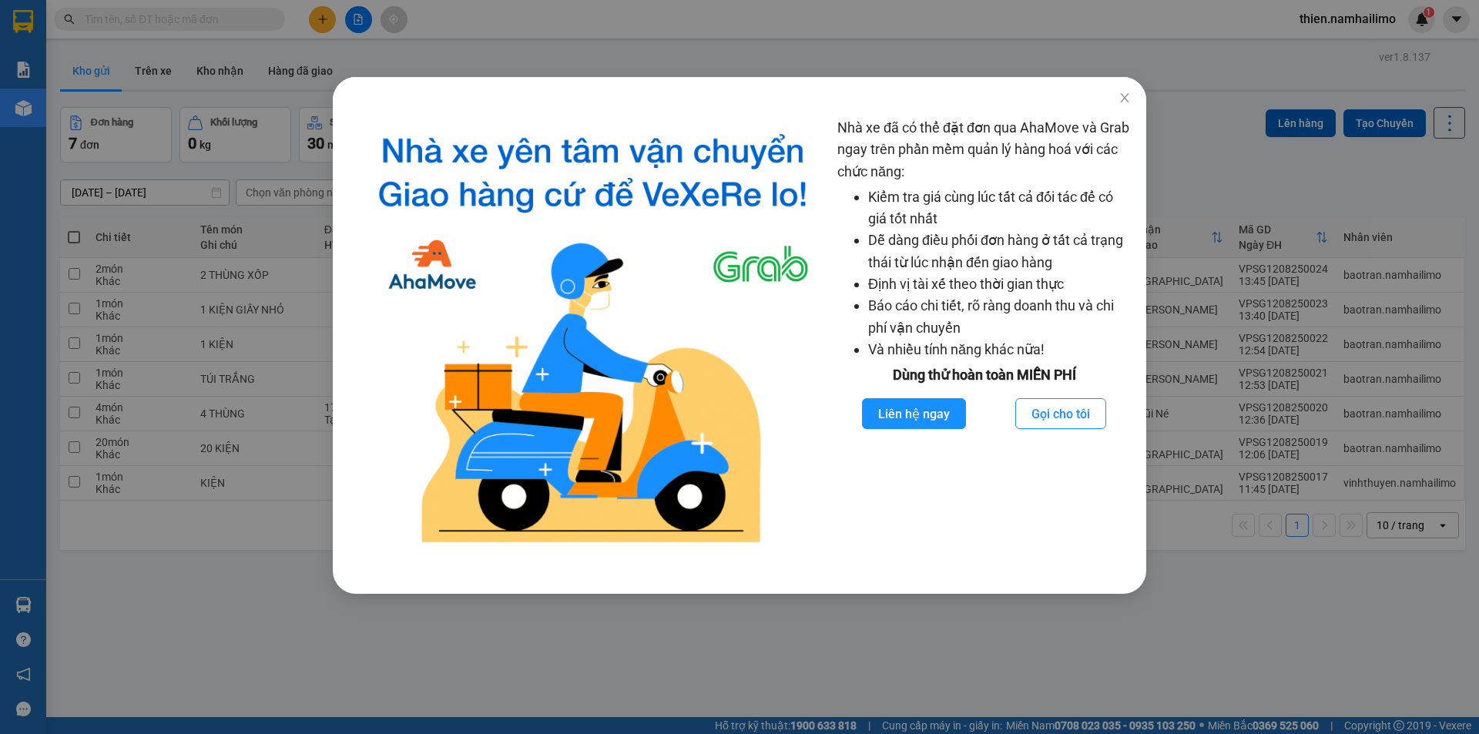 This screenshot has width=1479, height=734. What do you see at coordinates (999, 208) in the screenshot?
I see `li: Kiểm tra giá cùng lúc tất cả đối tác để có giá tốt nhất` at bounding box center [999, 208].